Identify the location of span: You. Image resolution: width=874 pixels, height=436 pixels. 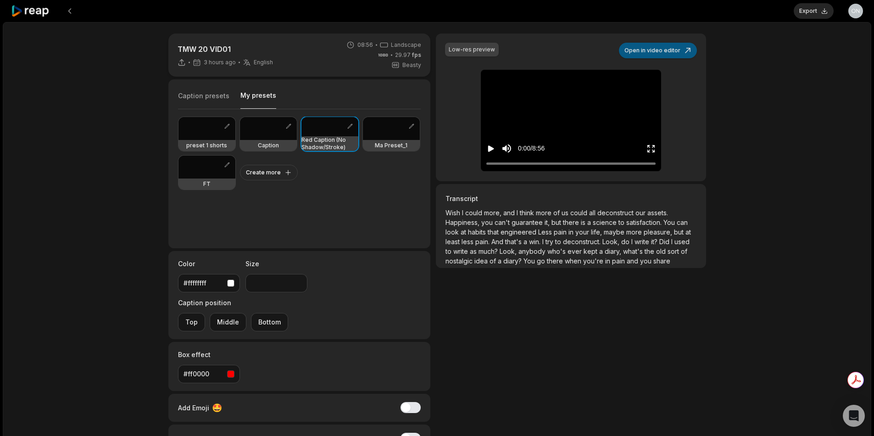
(530, 260).